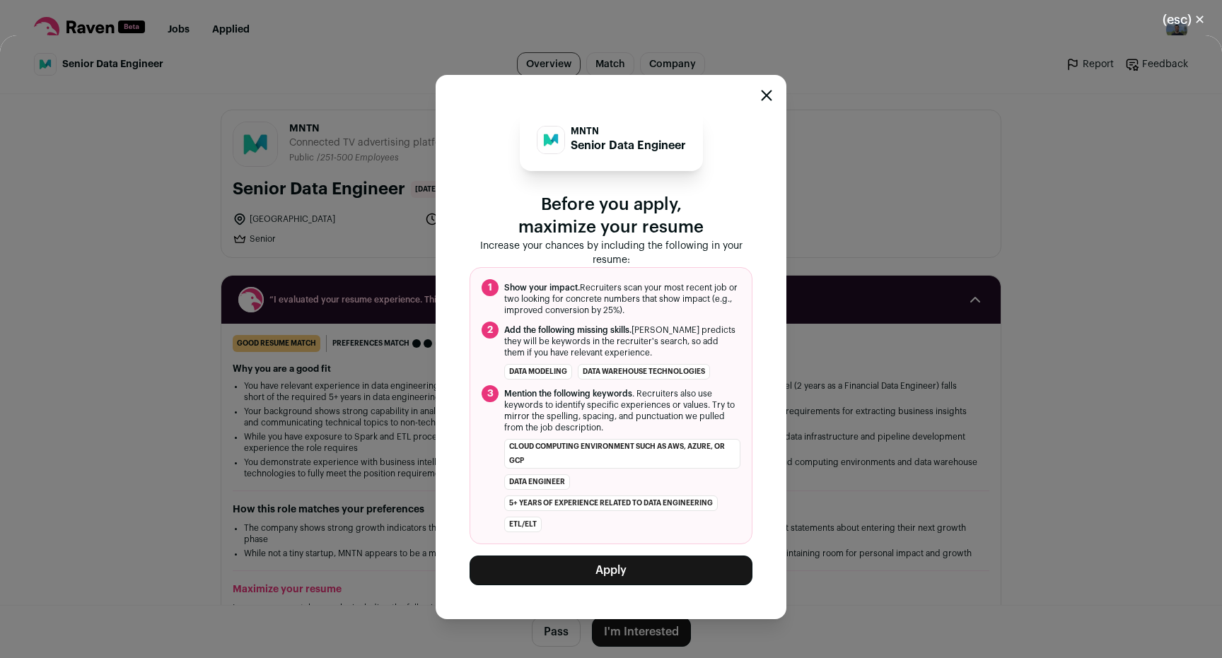  What do you see at coordinates (628, 146) in the screenshot?
I see `p: Senior Data Engineer` at bounding box center [628, 146].